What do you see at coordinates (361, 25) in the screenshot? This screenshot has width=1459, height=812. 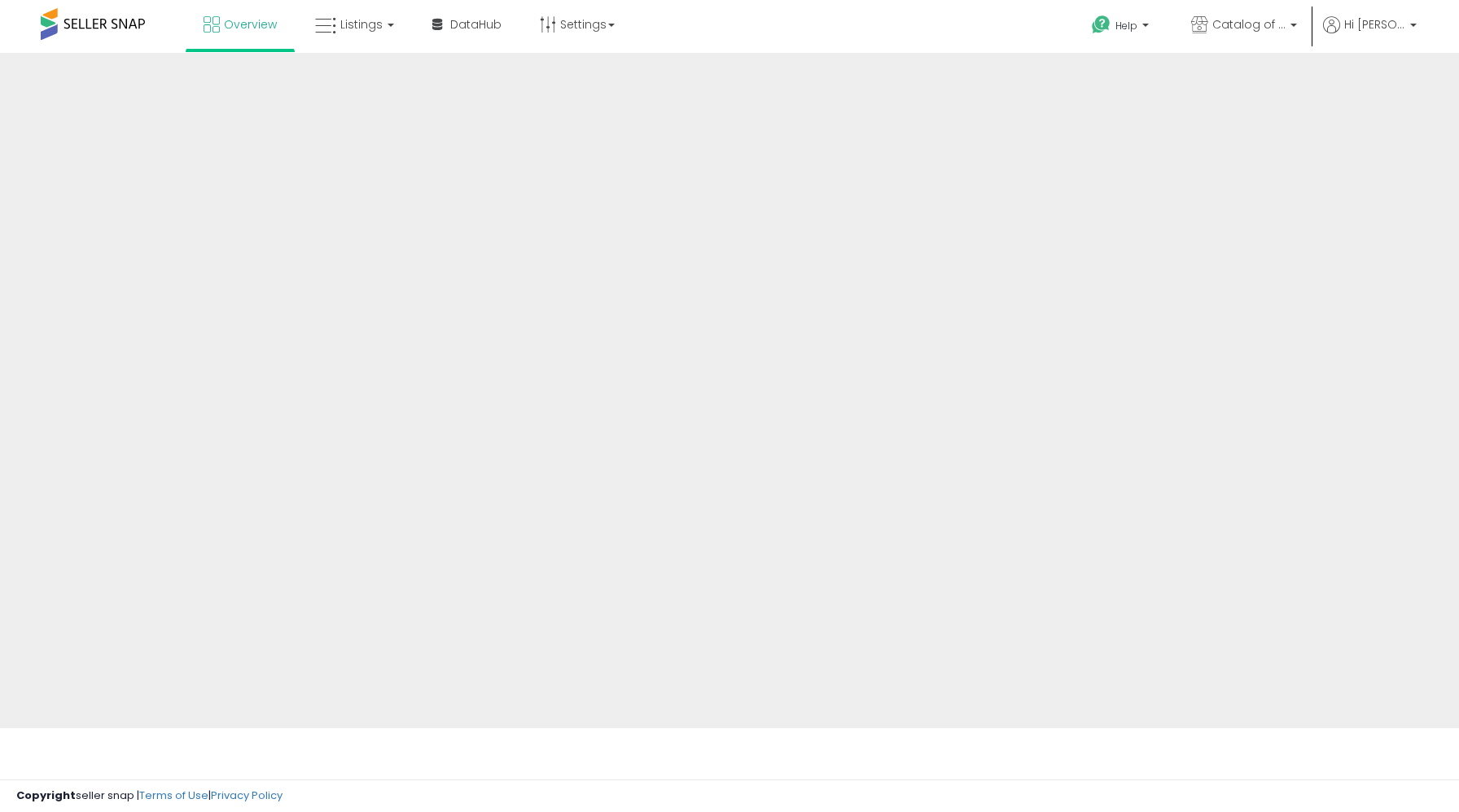 I see `span: Listings` at bounding box center [361, 25].